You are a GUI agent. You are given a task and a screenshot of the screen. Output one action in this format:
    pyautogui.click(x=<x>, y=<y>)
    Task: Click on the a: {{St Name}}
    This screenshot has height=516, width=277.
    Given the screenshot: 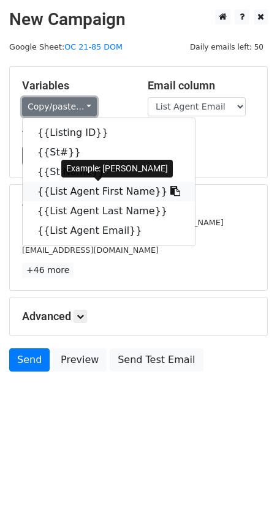 What is the action you would take?
    pyautogui.click(x=108, y=172)
    